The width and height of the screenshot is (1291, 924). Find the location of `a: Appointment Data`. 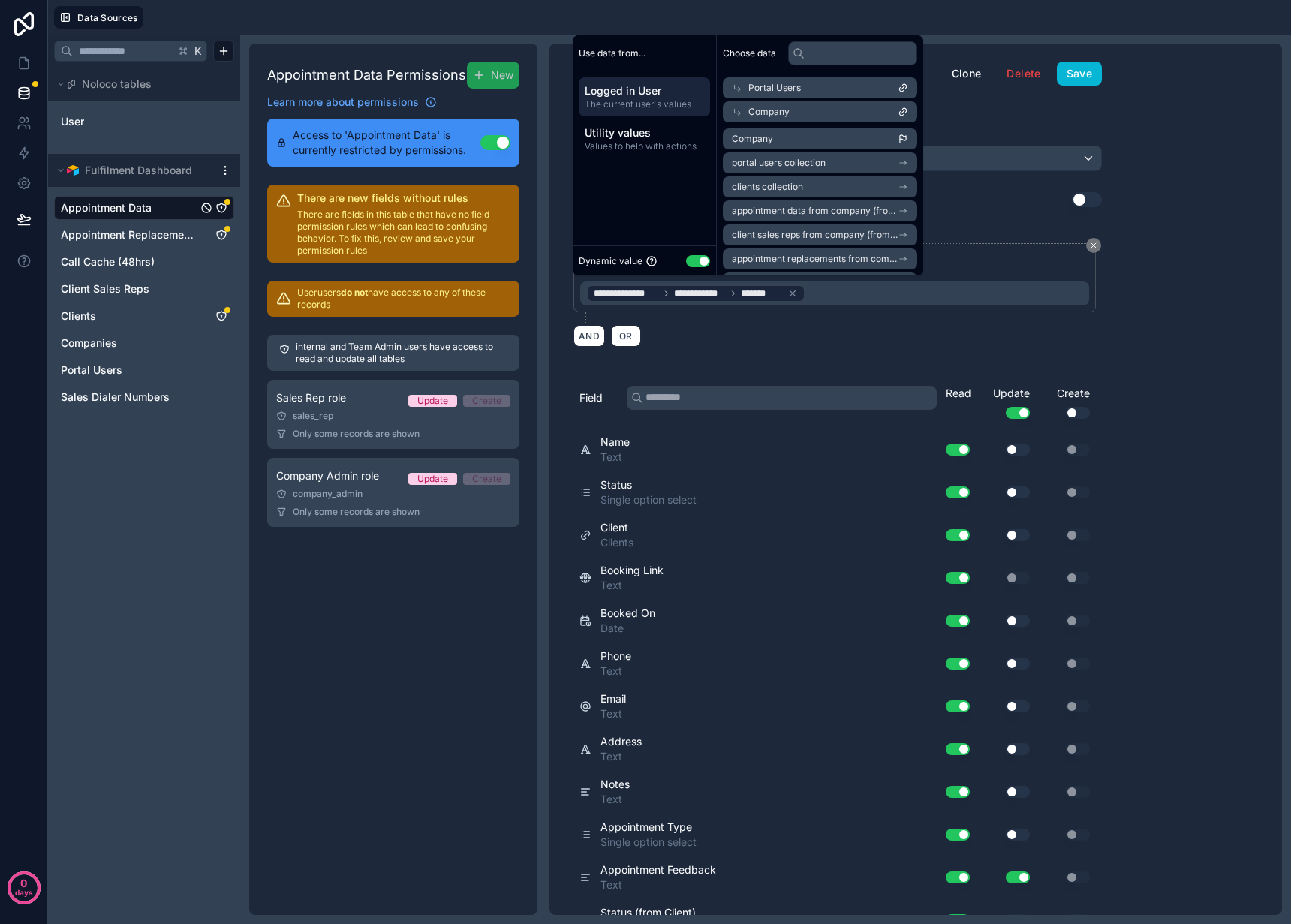

a: Appointment Data is located at coordinates (129, 208).